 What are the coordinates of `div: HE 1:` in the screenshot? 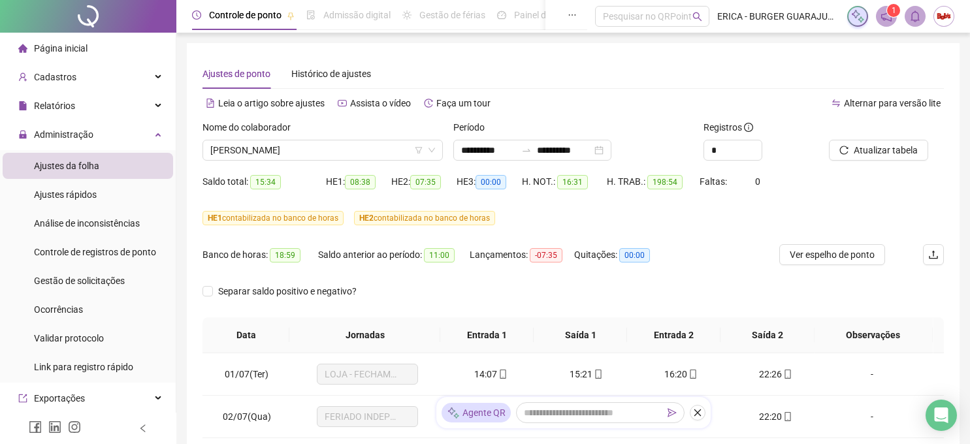 It's located at (359, 182).